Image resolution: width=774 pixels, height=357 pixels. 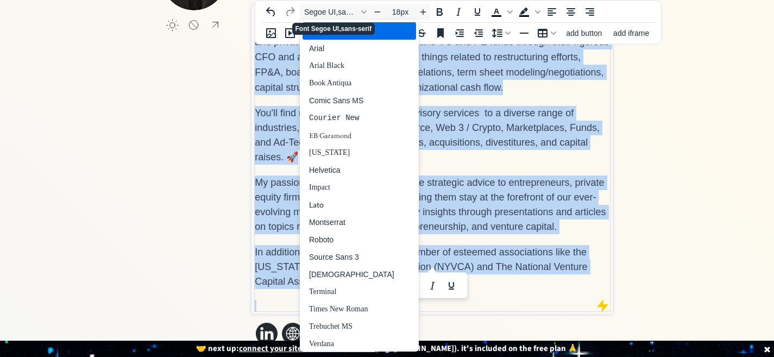 I want to click on button: Undo, so click(x=271, y=12).